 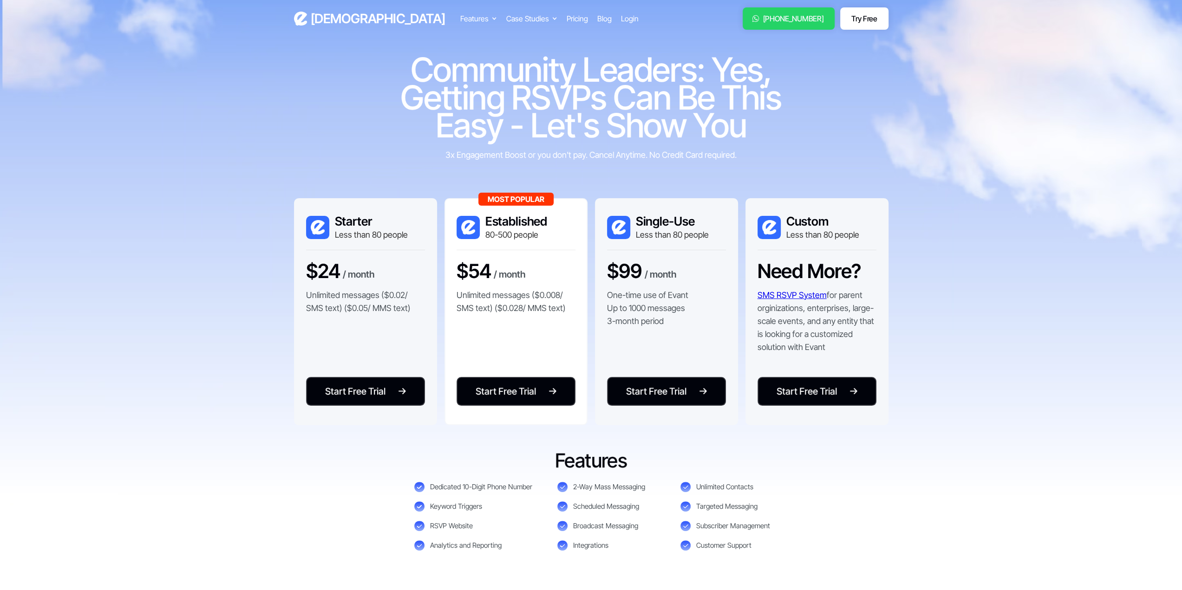 What do you see at coordinates (792, 295) in the screenshot?
I see `a: SMS RSVP System` at bounding box center [792, 295].